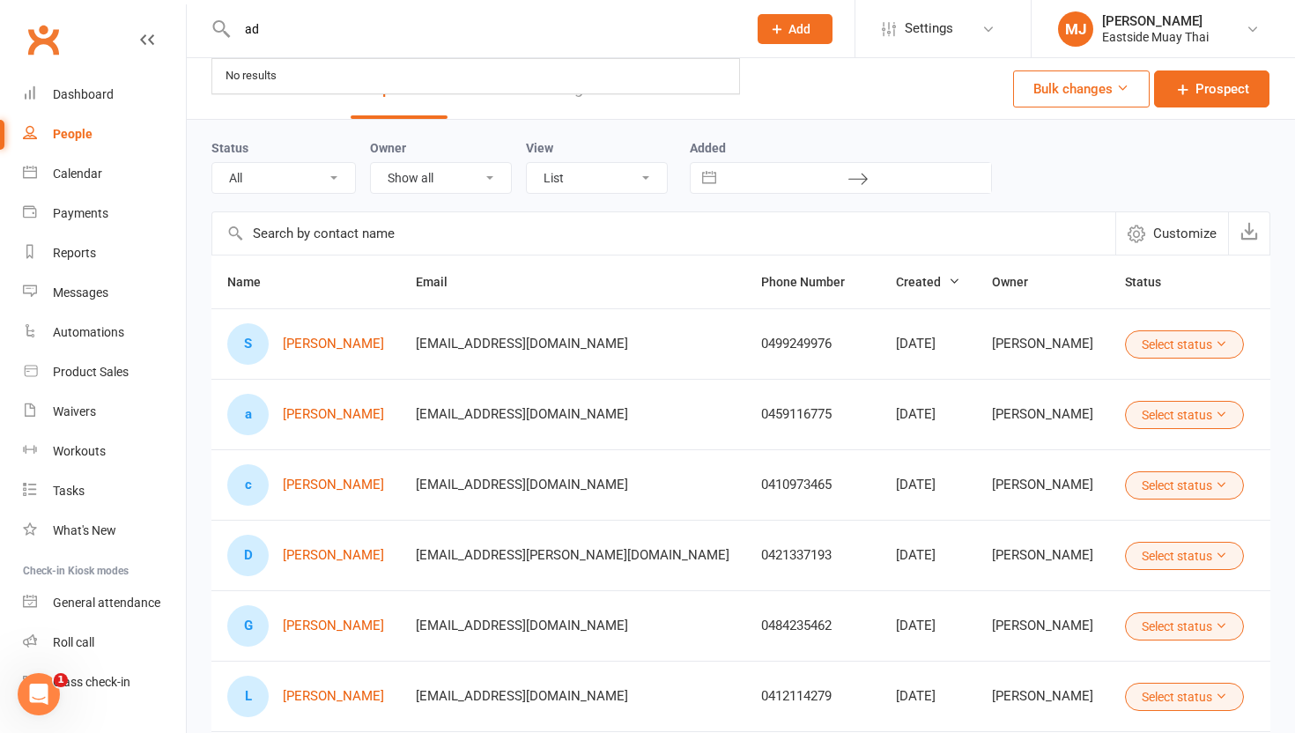  What do you see at coordinates (1152, 282) in the screenshot?
I see `button: Status` at bounding box center [1152, 282].